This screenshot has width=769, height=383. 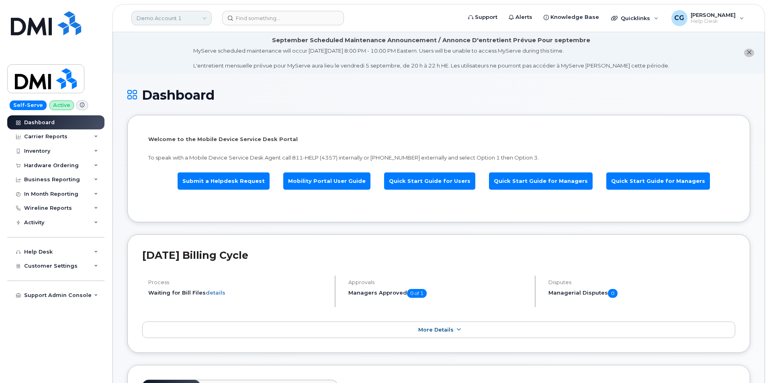 What do you see at coordinates (439, 95) in the screenshot?
I see `h1: Dashboard` at bounding box center [439, 95].